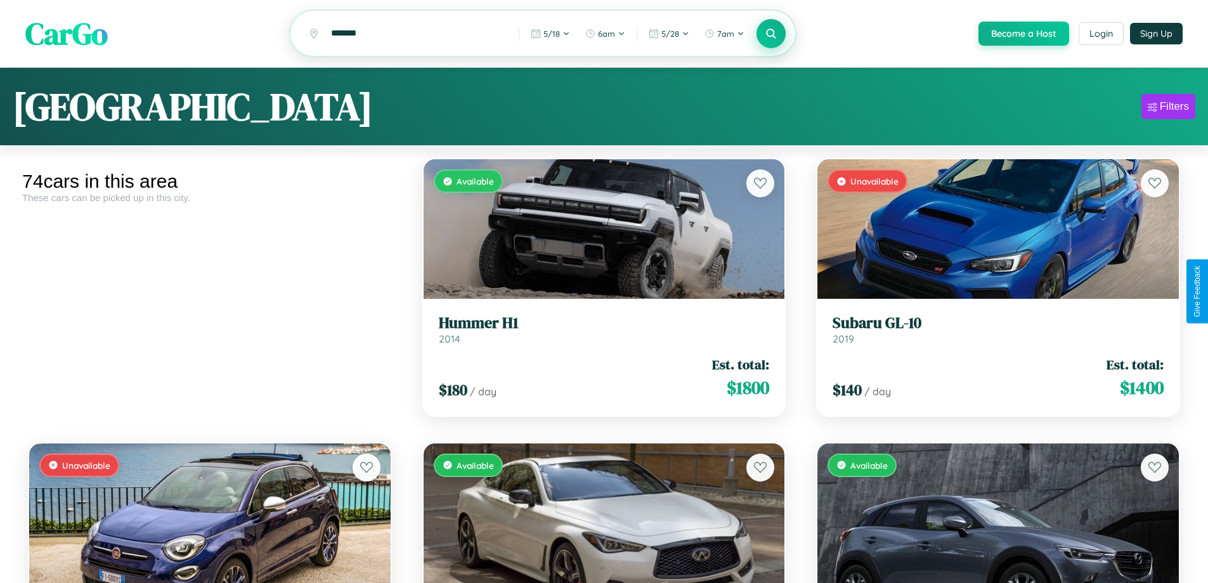 Image resolution: width=1208 pixels, height=583 pixels. What do you see at coordinates (606, 34) in the screenshot?
I see `span: 6am` at bounding box center [606, 34].